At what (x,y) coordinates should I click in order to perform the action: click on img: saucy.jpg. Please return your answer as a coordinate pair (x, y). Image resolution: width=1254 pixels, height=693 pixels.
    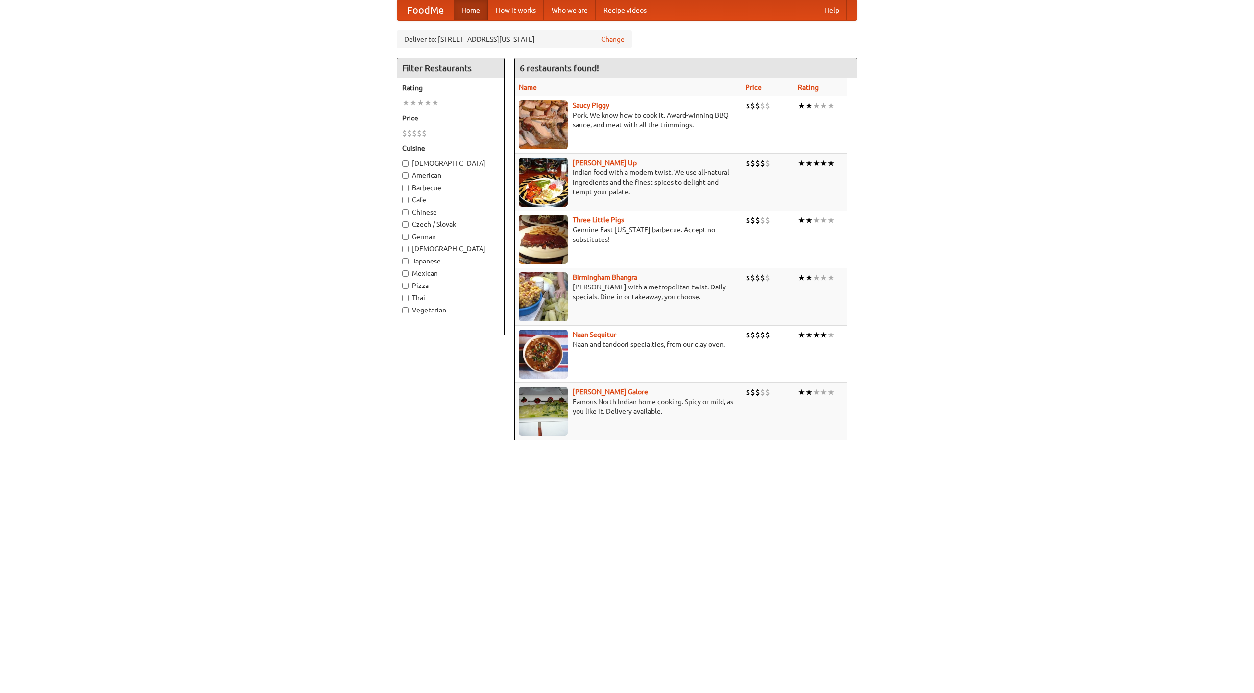
    Looking at the image, I should click on (543, 125).